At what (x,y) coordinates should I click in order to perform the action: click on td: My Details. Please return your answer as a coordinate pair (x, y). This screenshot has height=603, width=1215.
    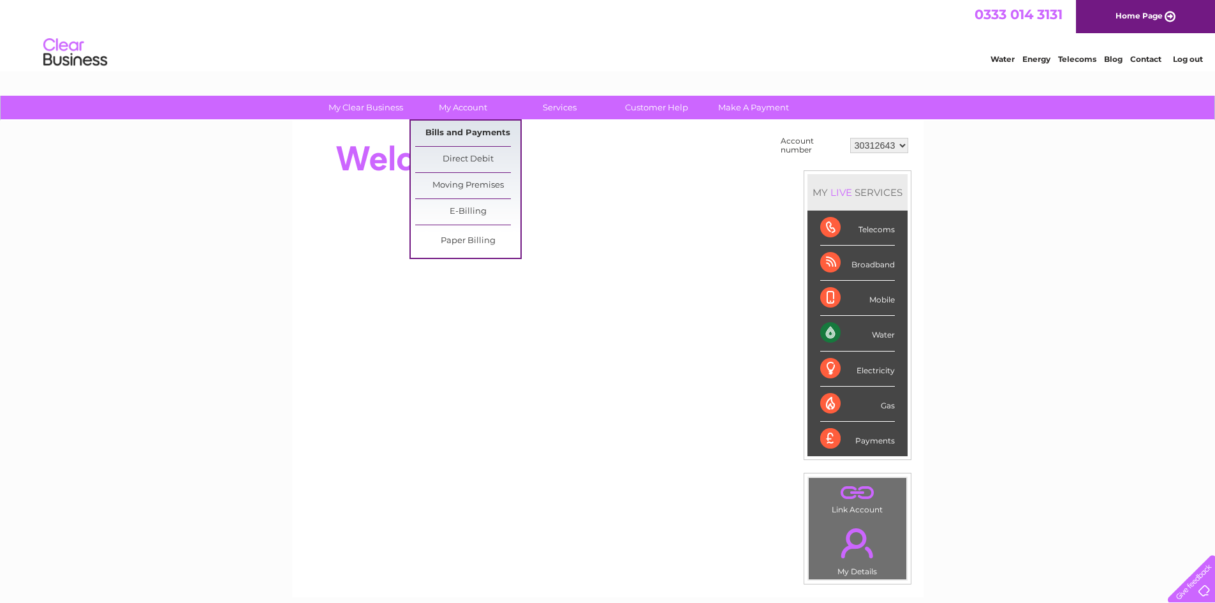
    Looking at the image, I should click on (857, 549).